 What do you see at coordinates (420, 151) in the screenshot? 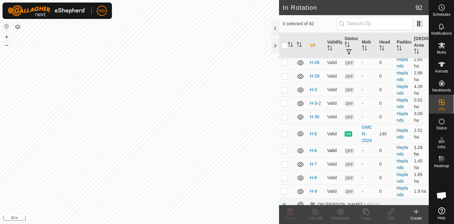
I see `td: 1.24 ha` at bounding box center [420, 151].